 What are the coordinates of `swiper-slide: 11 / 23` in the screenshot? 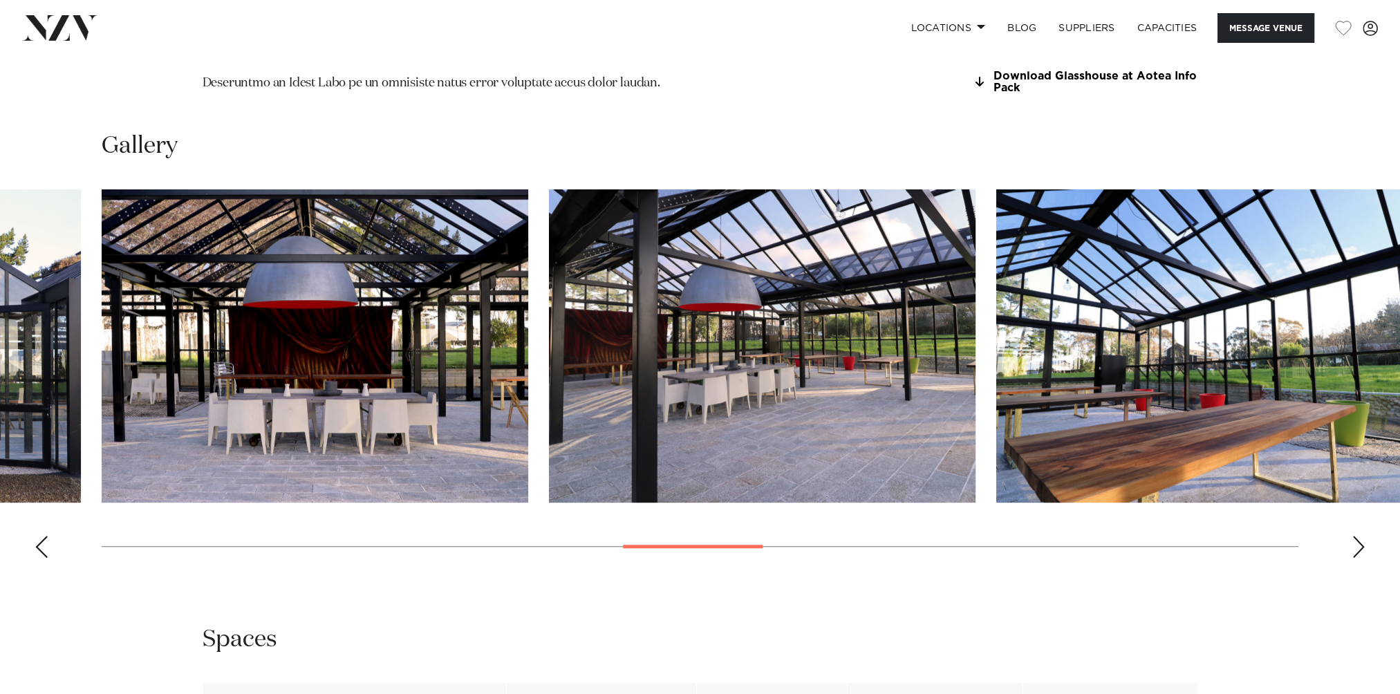 It's located at (315, 346).